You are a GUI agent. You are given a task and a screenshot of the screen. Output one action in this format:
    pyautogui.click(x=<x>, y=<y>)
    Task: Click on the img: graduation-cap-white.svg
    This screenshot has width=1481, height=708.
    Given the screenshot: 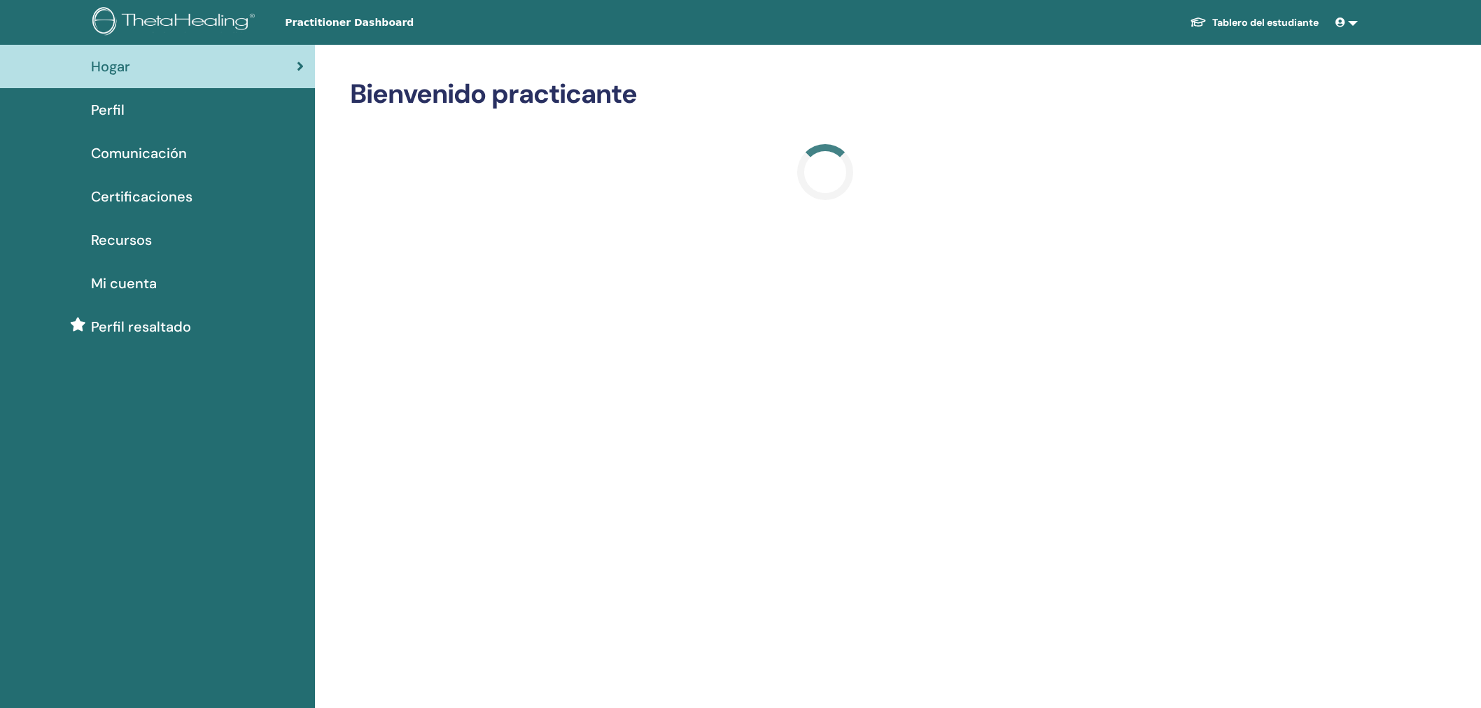 What is the action you would take?
    pyautogui.click(x=1198, y=22)
    